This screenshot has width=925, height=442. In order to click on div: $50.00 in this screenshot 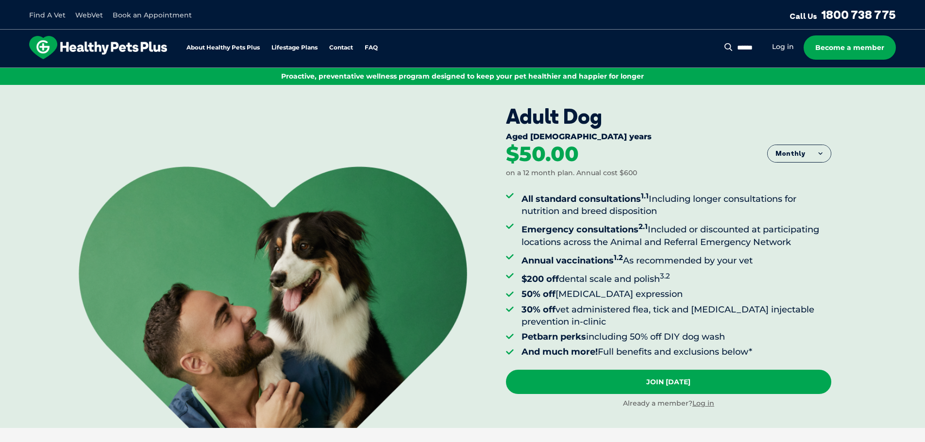, I will do `click(542, 154)`.